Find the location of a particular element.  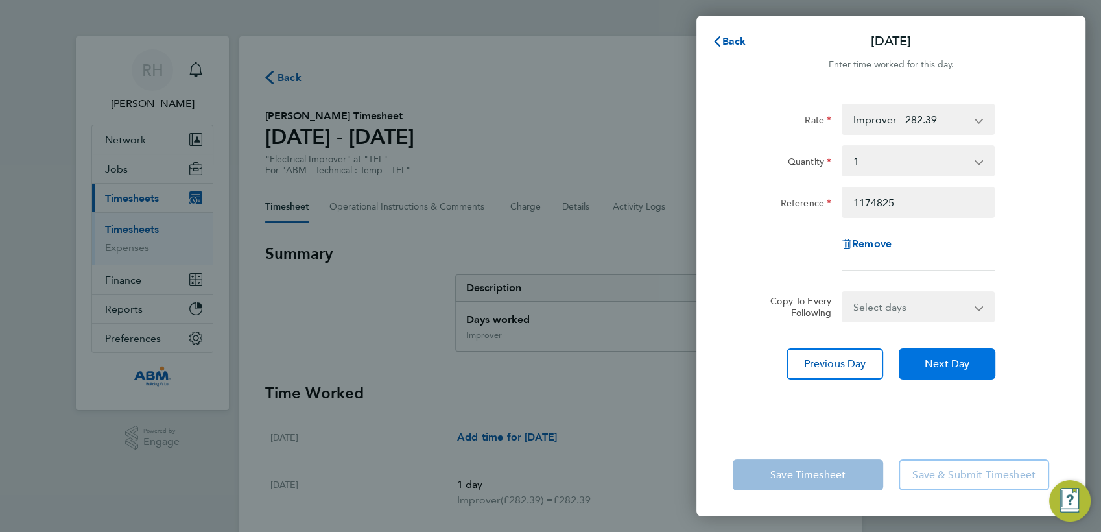

span: Back is located at coordinates (734, 41).